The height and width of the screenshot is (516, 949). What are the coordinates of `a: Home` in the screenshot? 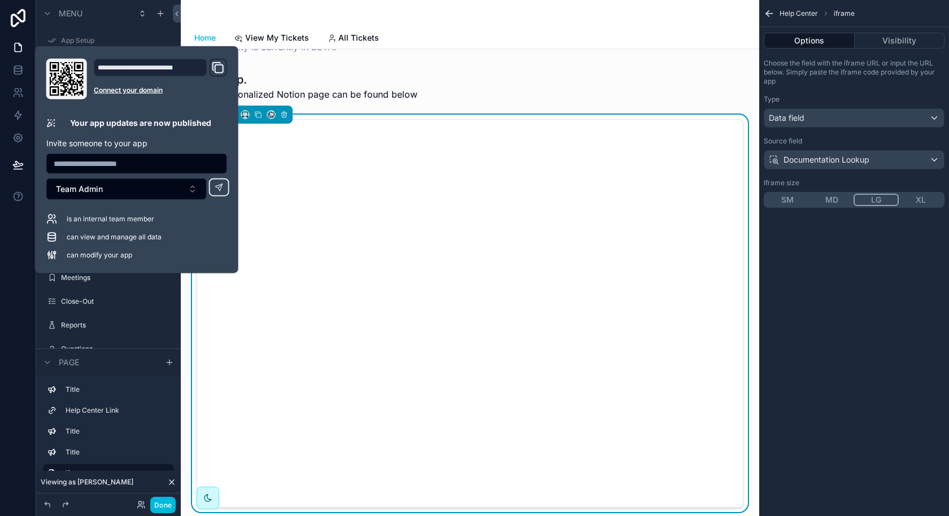 It's located at (205, 38).